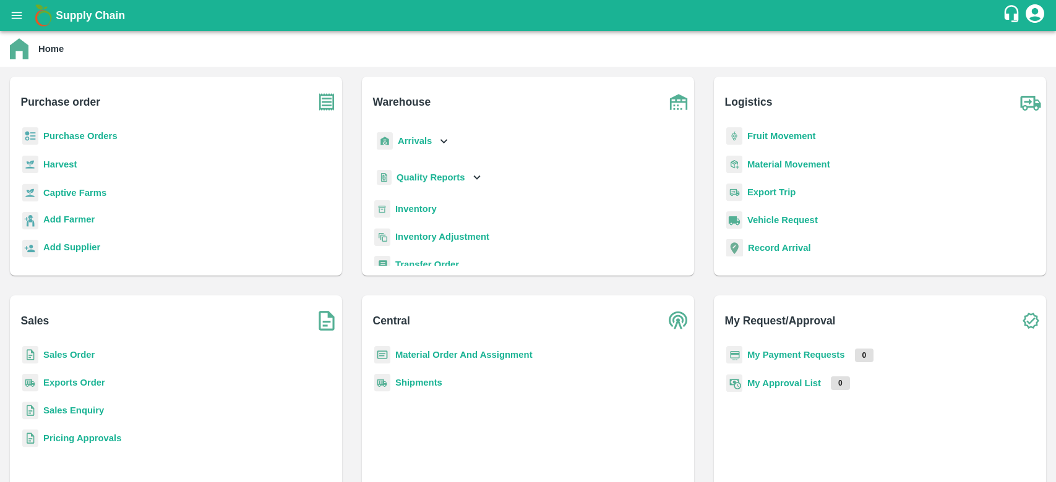  What do you see at coordinates (734, 355) in the screenshot?
I see `img: payment` at bounding box center [734, 355].